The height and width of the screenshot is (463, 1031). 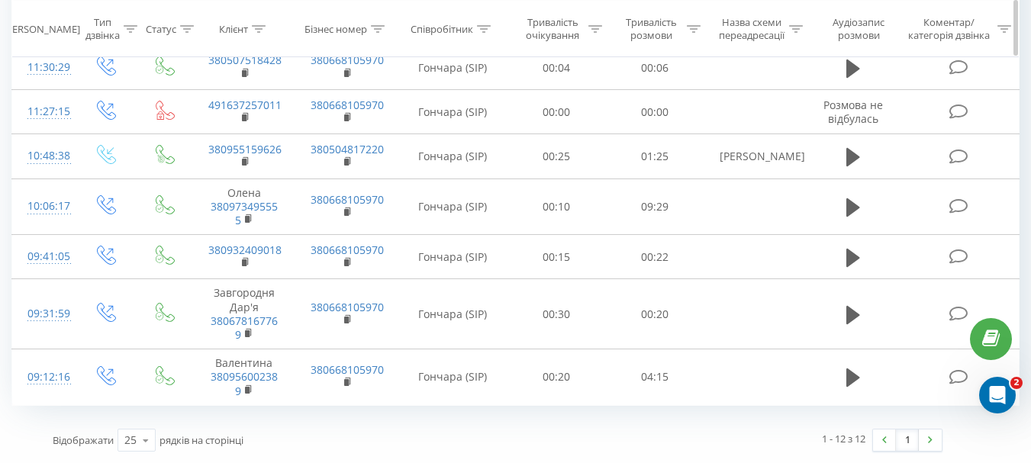 I want to click on a: 380932409018, so click(x=245, y=250).